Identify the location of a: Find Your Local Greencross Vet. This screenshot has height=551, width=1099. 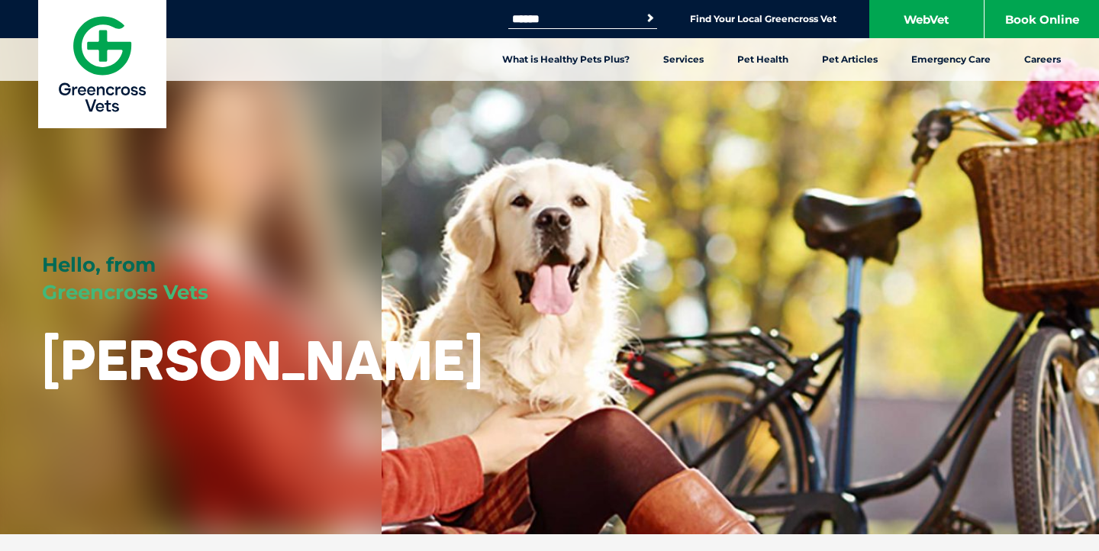
(763, 19).